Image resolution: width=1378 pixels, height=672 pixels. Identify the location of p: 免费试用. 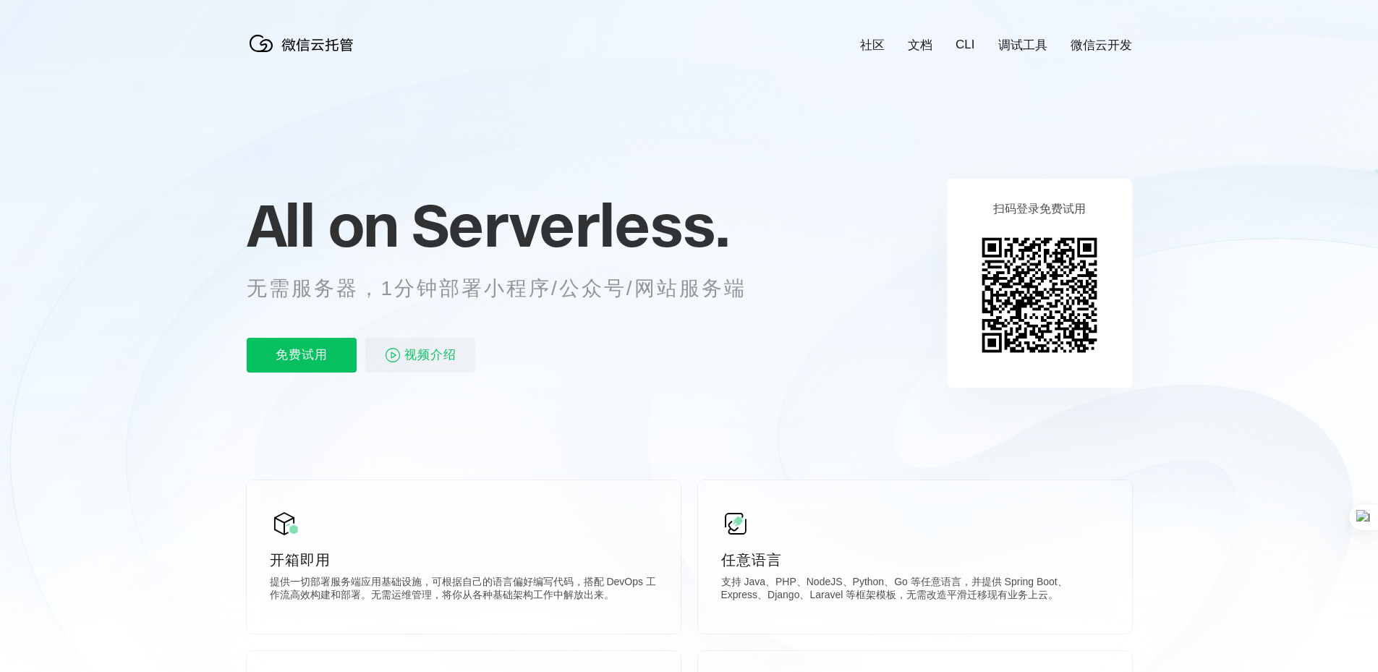
(302, 355).